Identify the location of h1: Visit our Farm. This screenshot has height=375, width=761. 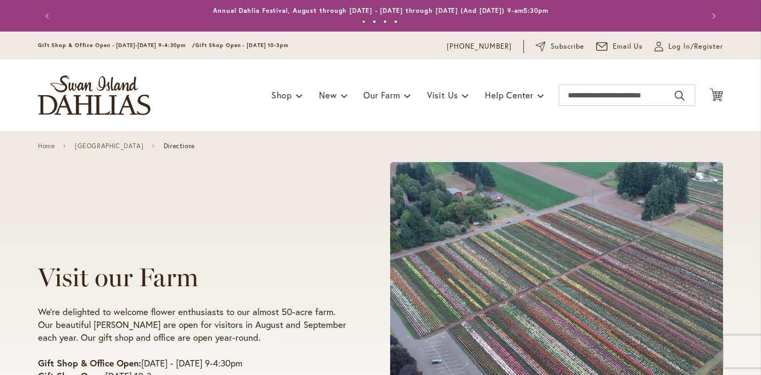
(194, 277).